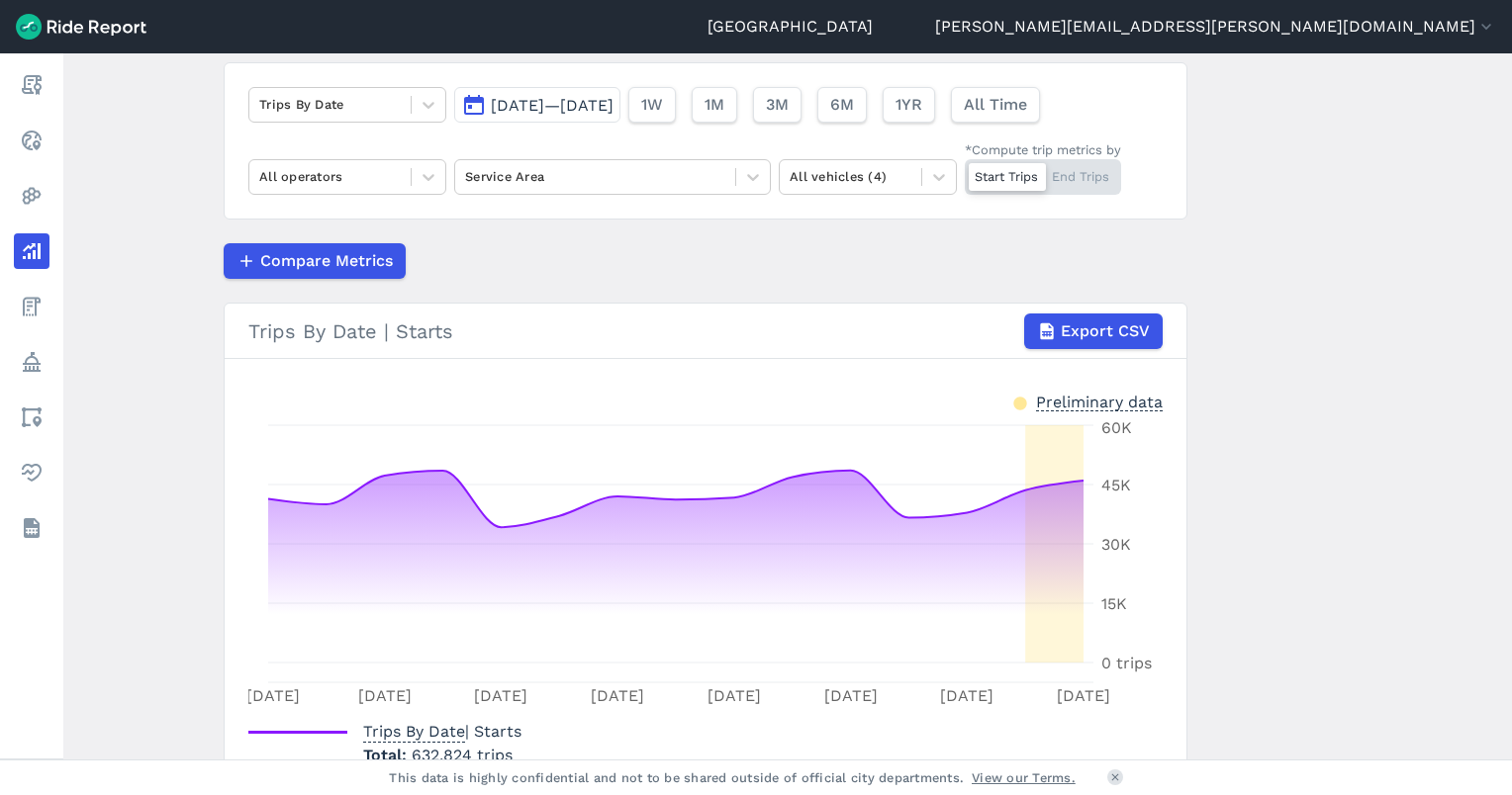 The width and height of the screenshot is (1512, 795). What do you see at coordinates (32, 418) in the screenshot?
I see `a: Areas` at bounding box center [32, 418].